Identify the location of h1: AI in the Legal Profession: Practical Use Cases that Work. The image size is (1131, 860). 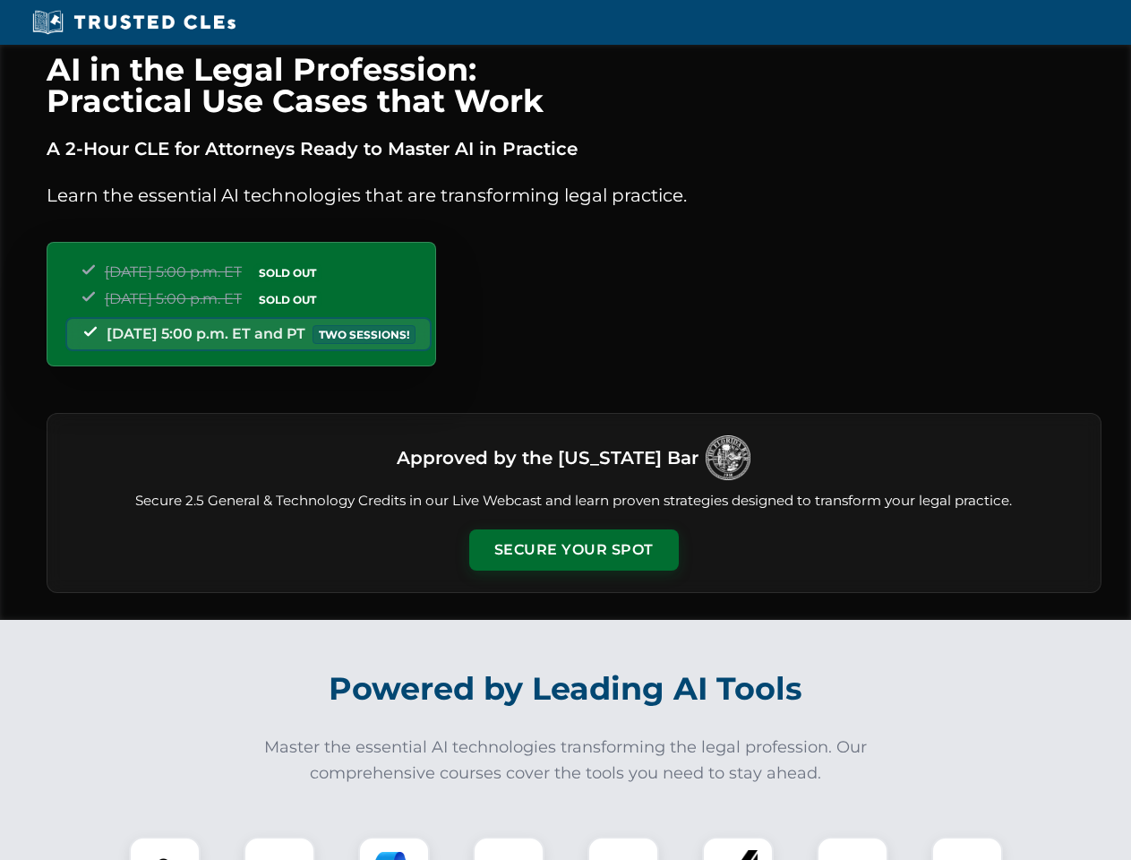
(574, 85).